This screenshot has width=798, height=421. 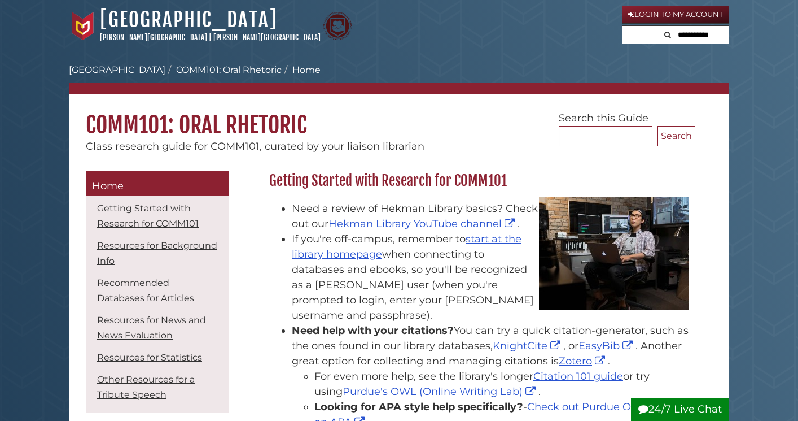 I want to click on a: Recommended Databases for Articles, so click(x=146, y=290).